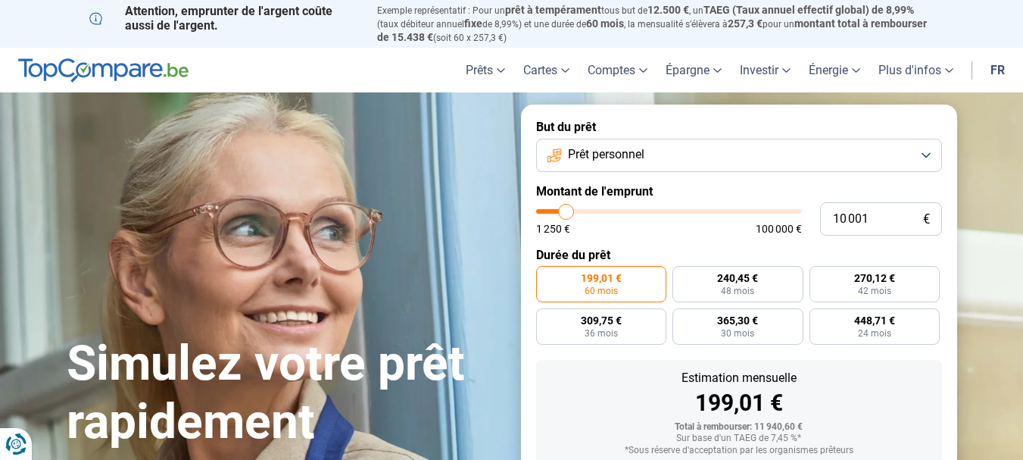  Describe the element at coordinates (694, 70) in the screenshot. I see `a: Épargne` at that location.